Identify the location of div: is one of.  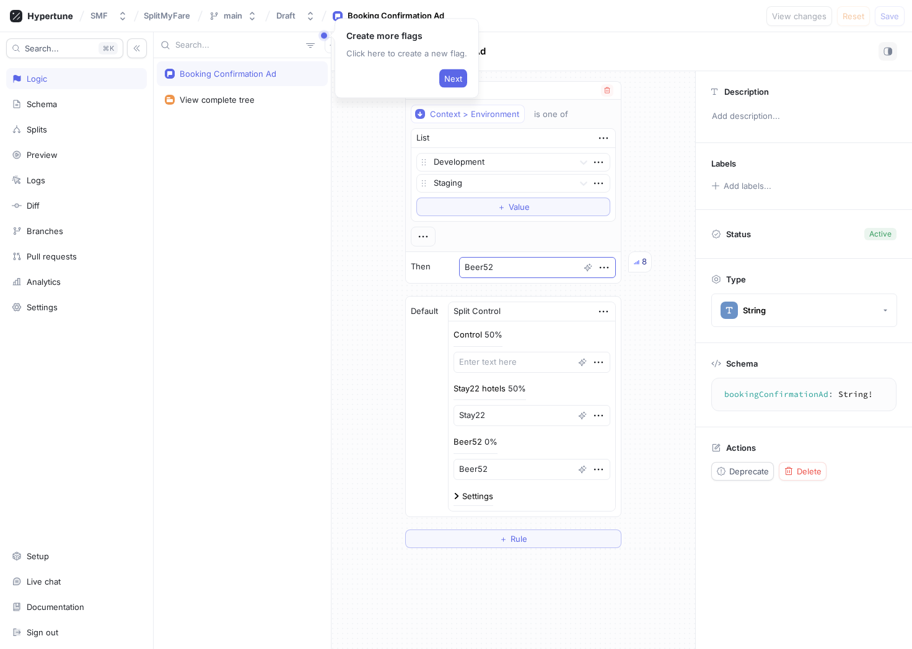
(551, 114).